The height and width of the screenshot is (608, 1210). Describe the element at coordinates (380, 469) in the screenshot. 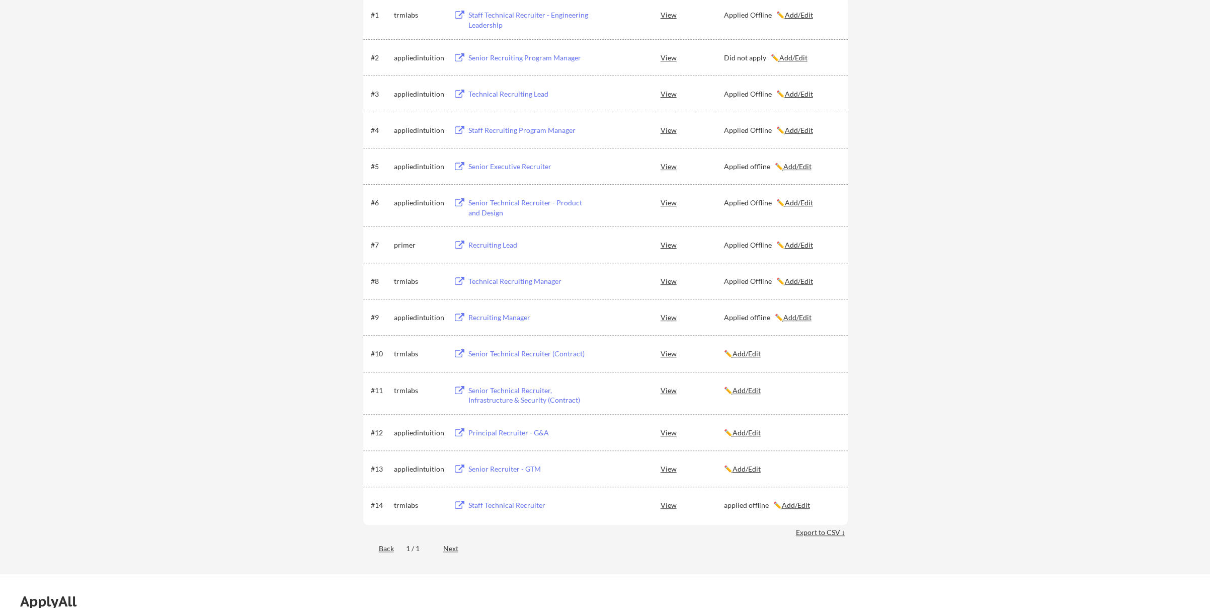

I see `div: #13` at that location.